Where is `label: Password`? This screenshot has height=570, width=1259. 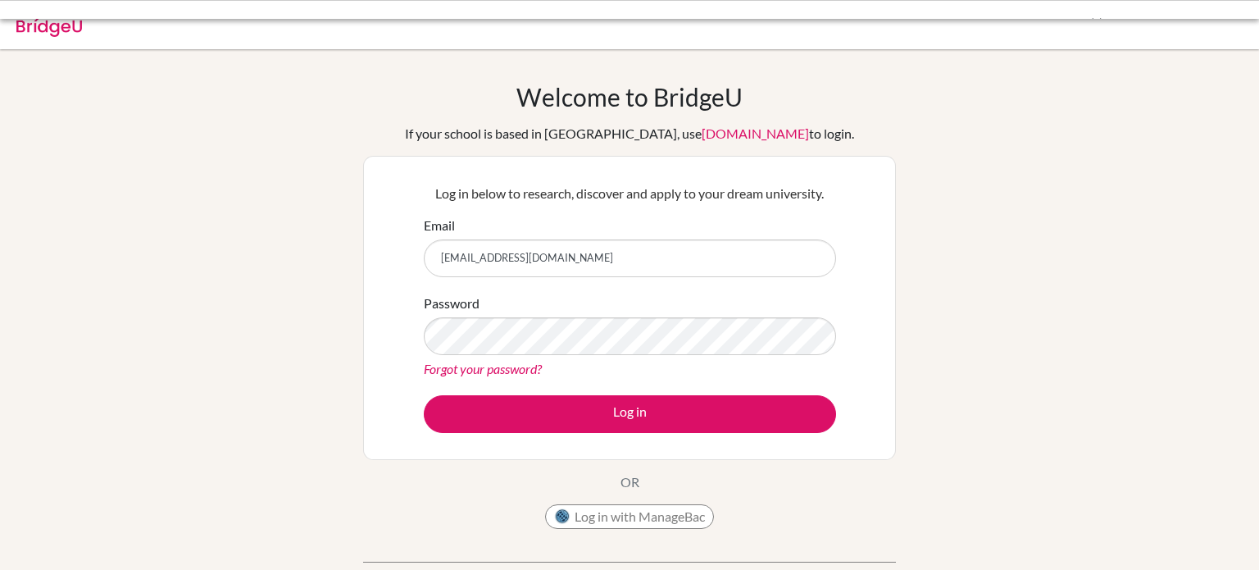
label: Password is located at coordinates (452, 303).